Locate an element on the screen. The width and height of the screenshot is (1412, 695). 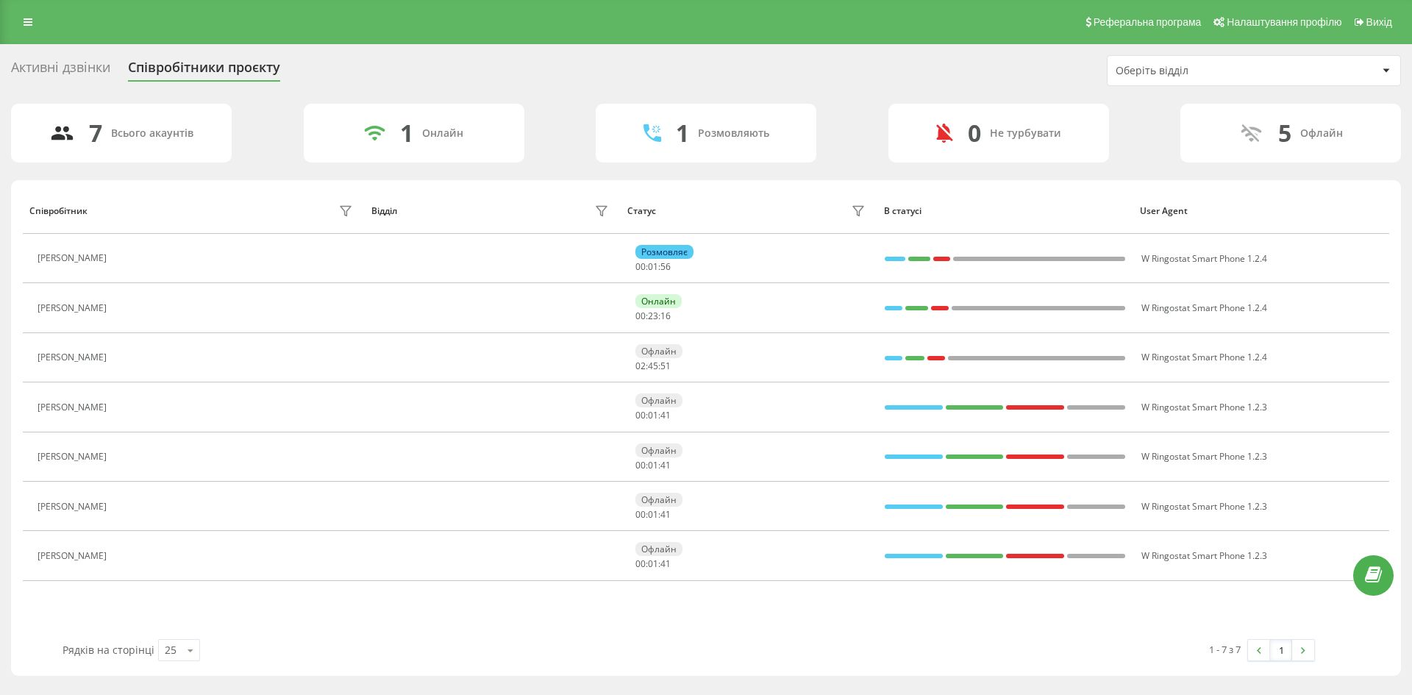
span: 16 is located at coordinates (665, 315).